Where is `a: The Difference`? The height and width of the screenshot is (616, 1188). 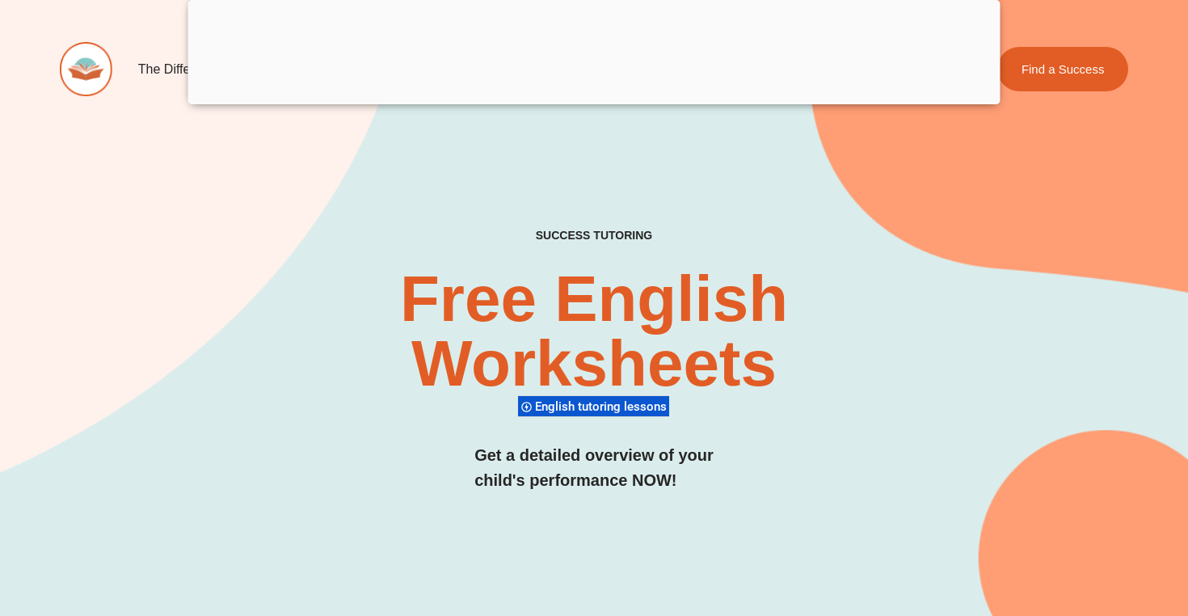
a: The Difference is located at coordinates (188, 70).